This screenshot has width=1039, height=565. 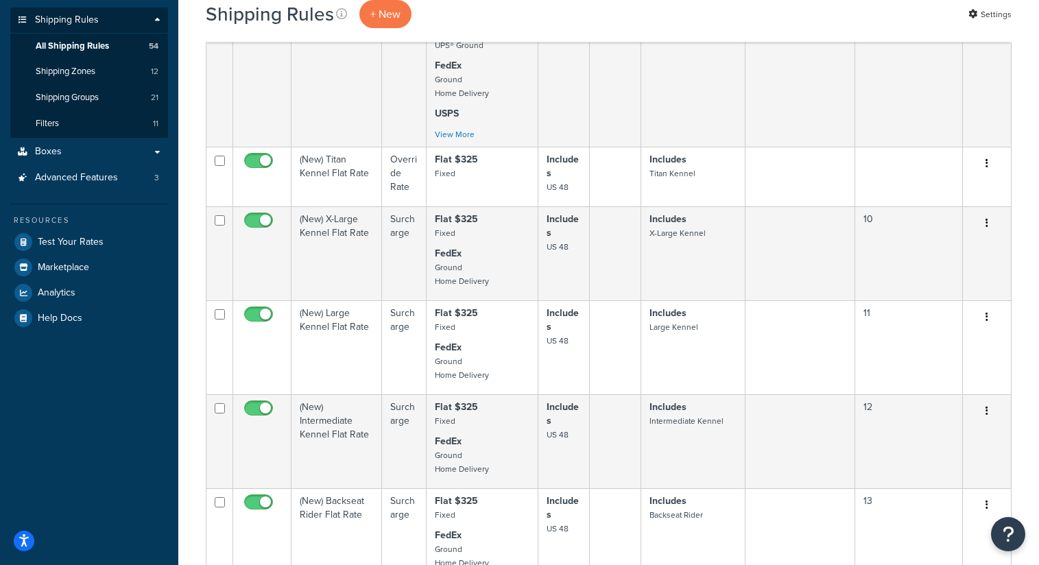 What do you see at coordinates (337, 441) in the screenshot?
I see `td: (New) Intermediate Kennel Flat Rate` at bounding box center [337, 441].